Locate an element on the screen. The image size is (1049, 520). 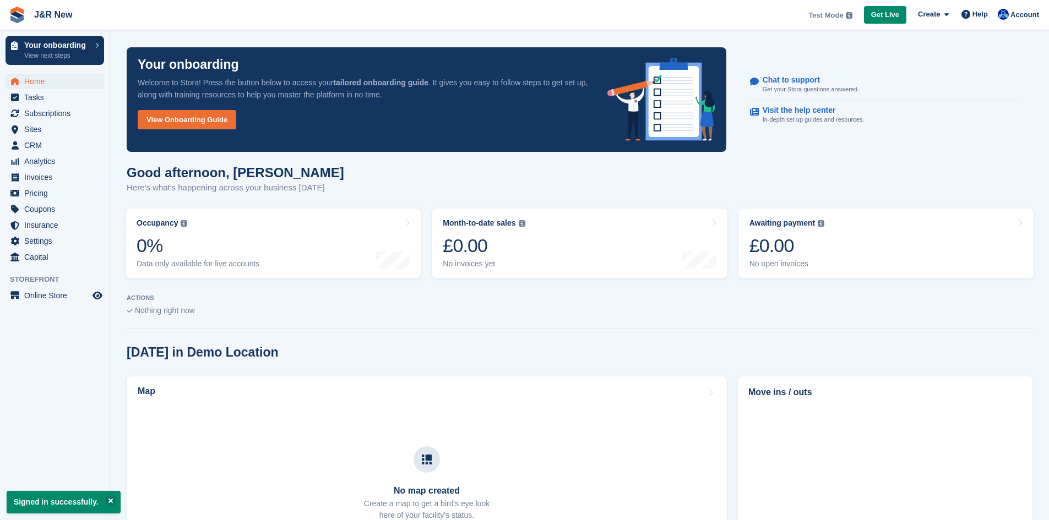
span: Get Live is located at coordinates (885, 15).